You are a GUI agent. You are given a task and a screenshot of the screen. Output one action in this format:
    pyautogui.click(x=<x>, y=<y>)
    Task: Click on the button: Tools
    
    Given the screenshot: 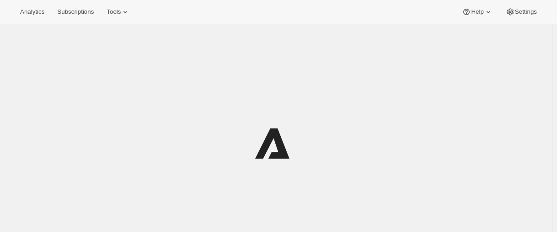 What is the action you would take?
    pyautogui.click(x=118, y=12)
    